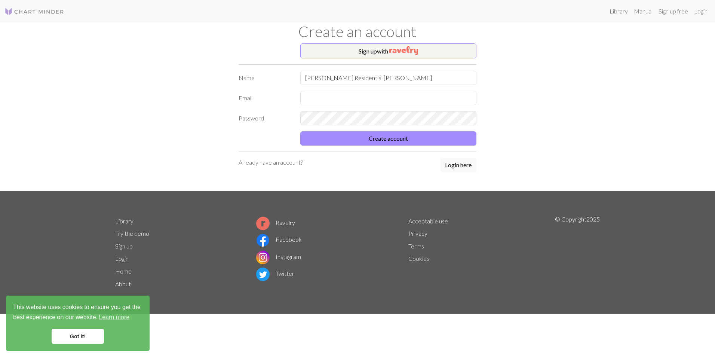  Describe the element at coordinates (78, 313) in the screenshot. I see `span: This website uses cookies to ensure you get the best experience on our website.` at that location.